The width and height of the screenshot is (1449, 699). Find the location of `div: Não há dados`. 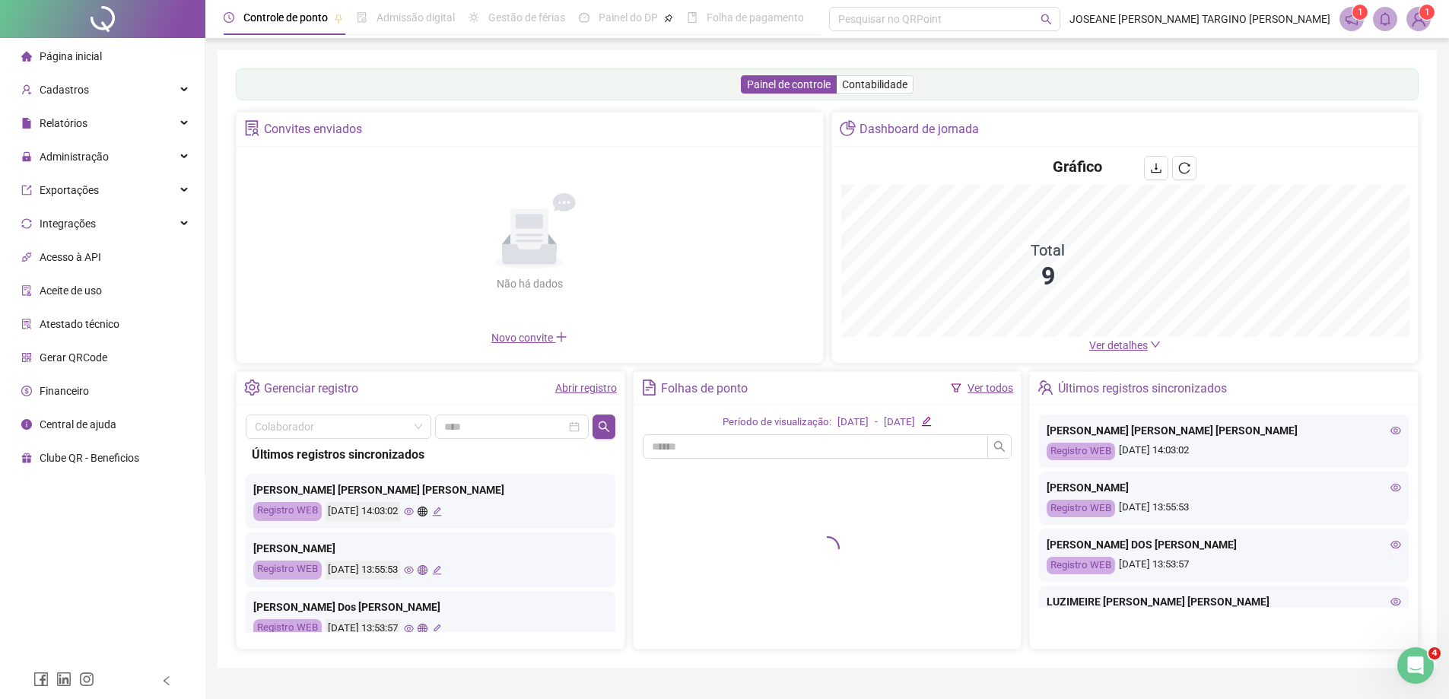

div: Não há dados is located at coordinates (529, 284).